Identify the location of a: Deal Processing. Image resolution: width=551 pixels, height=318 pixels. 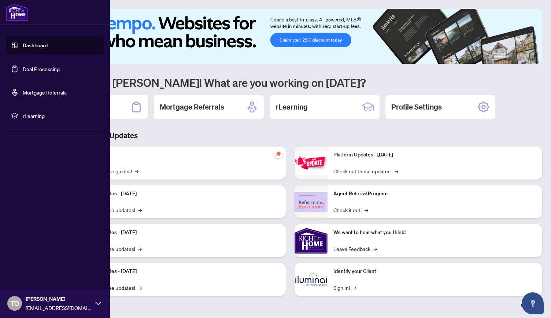
(41, 69).